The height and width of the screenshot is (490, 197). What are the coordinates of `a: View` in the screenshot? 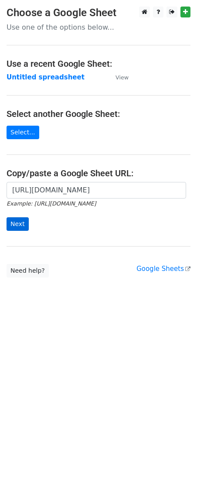 It's located at (118, 77).